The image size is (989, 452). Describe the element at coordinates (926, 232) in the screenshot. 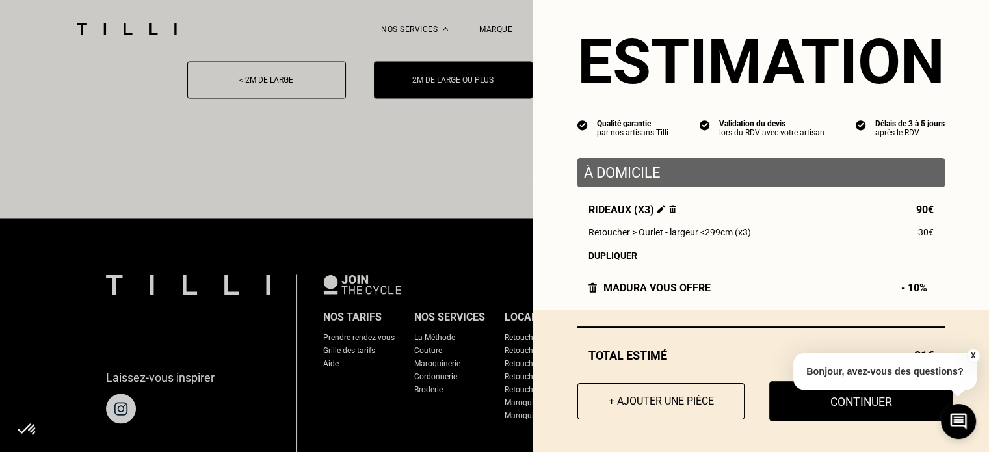

I see `span: 30€` at that location.